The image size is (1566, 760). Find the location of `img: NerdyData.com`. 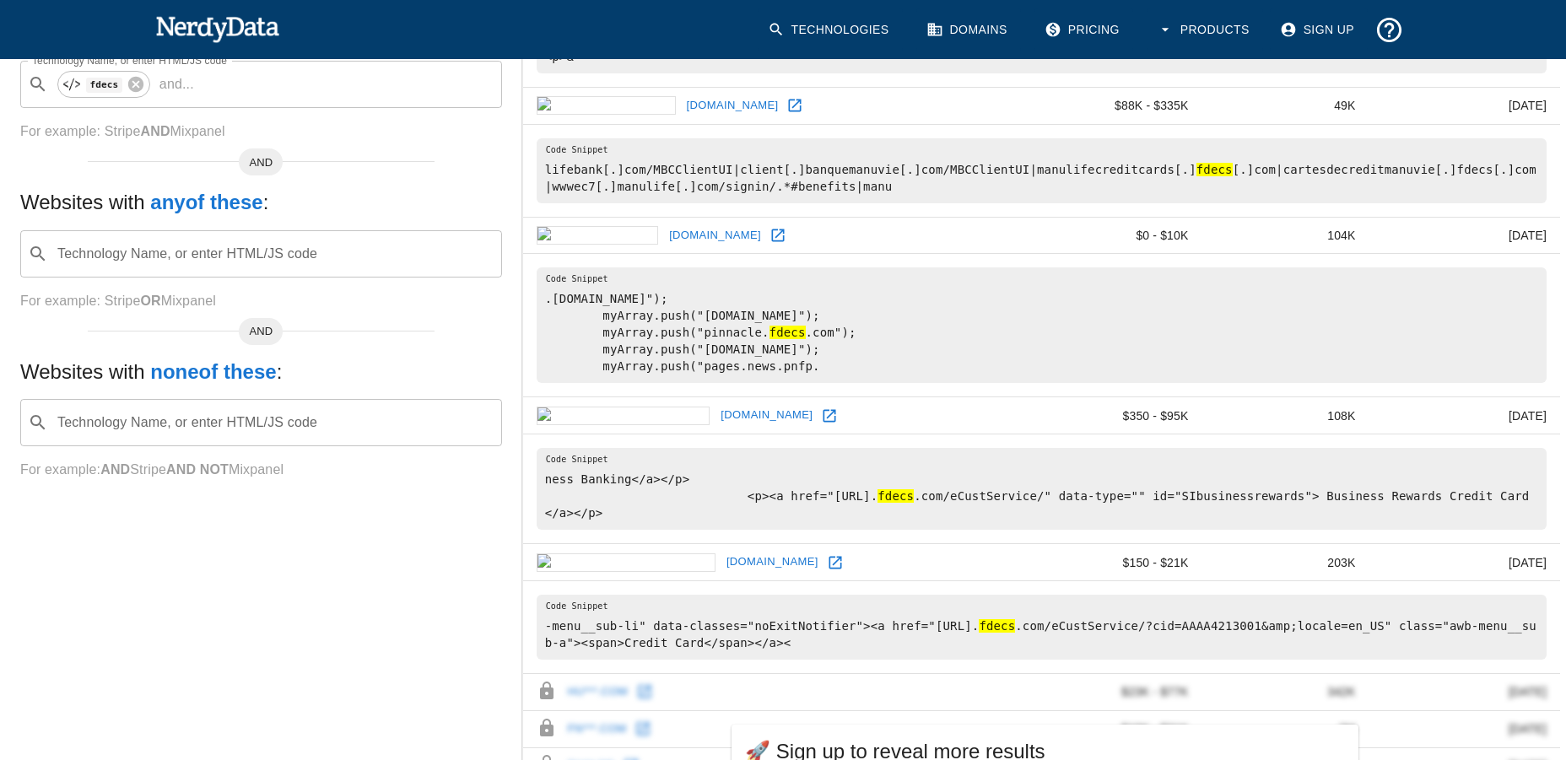

img: NerdyData.com is located at coordinates (217, 29).